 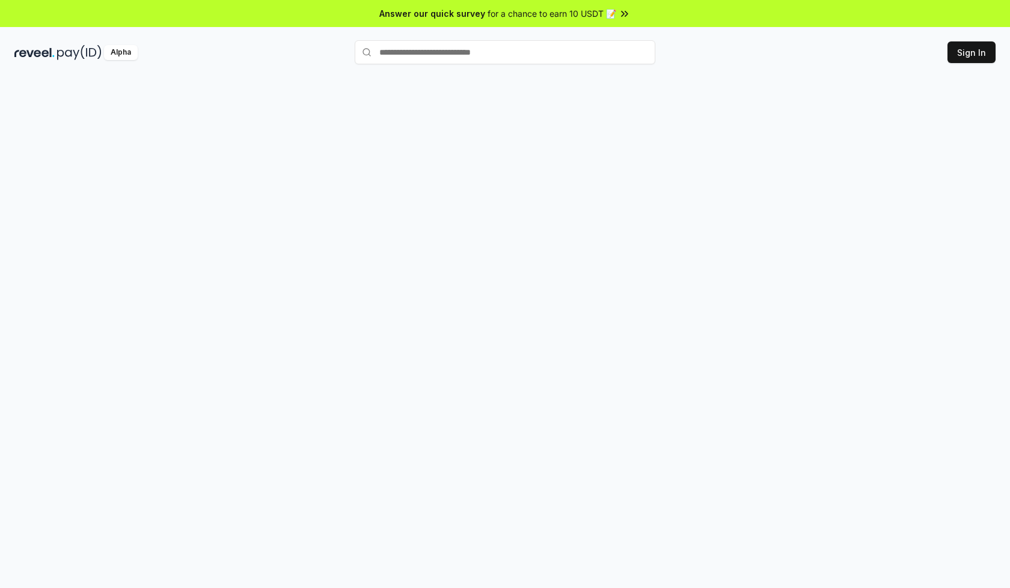 I want to click on span: Answer our quick survey, so click(x=432, y=13).